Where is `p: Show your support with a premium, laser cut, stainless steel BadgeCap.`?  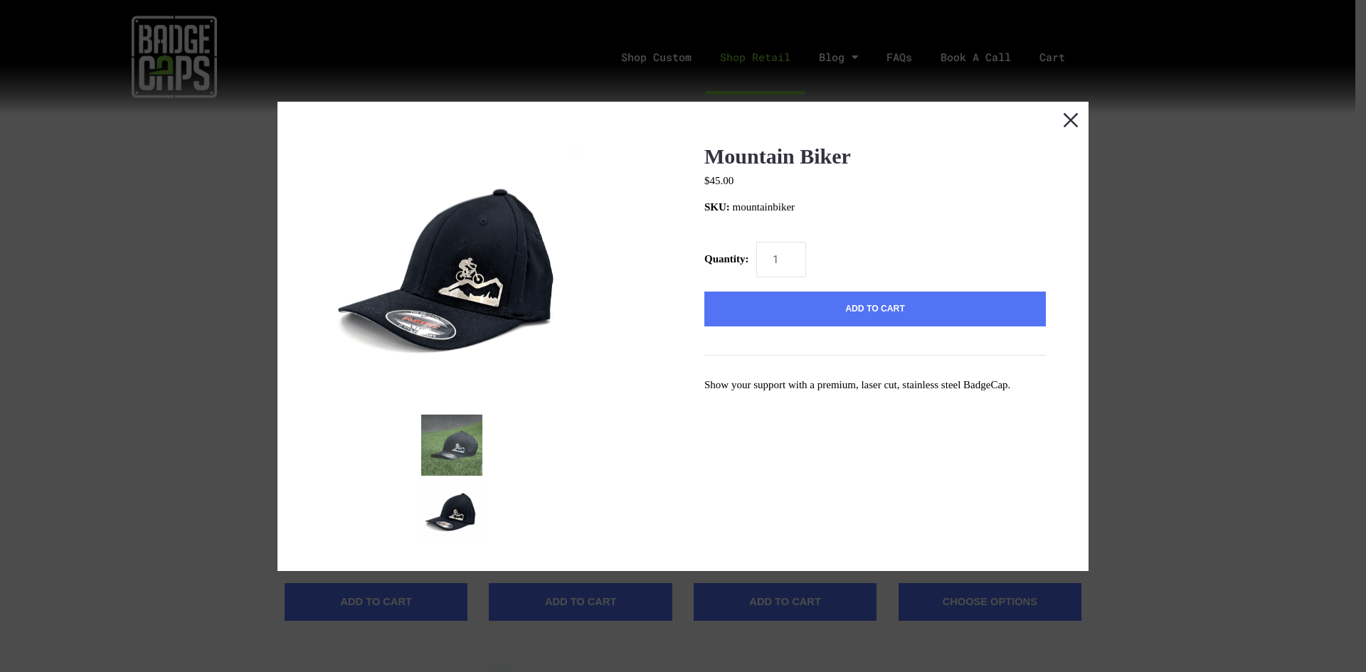 p: Show your support with a premium, laser cut, stainless steel BadgeCap. is located at coordinates (875, 385).